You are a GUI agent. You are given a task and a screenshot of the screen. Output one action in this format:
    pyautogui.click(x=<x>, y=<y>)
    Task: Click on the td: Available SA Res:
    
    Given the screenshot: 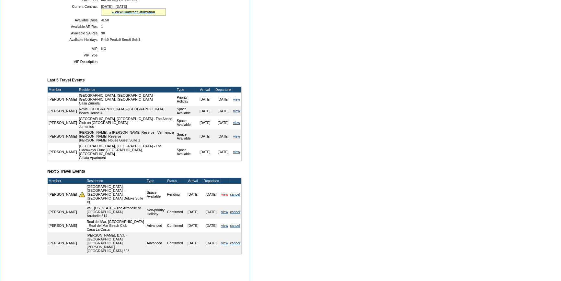 What is the action you would take?
    pyautogui.click(x=74, y=33)
    